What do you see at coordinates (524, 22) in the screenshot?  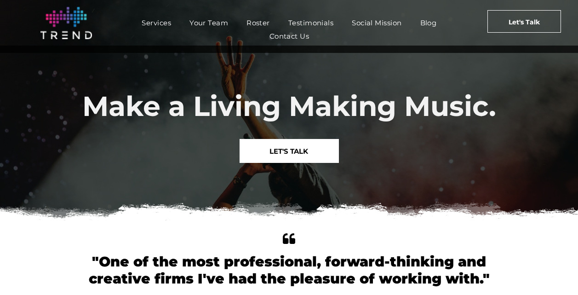 I see `span: Let's Talk` at bounding box center [524, 22].